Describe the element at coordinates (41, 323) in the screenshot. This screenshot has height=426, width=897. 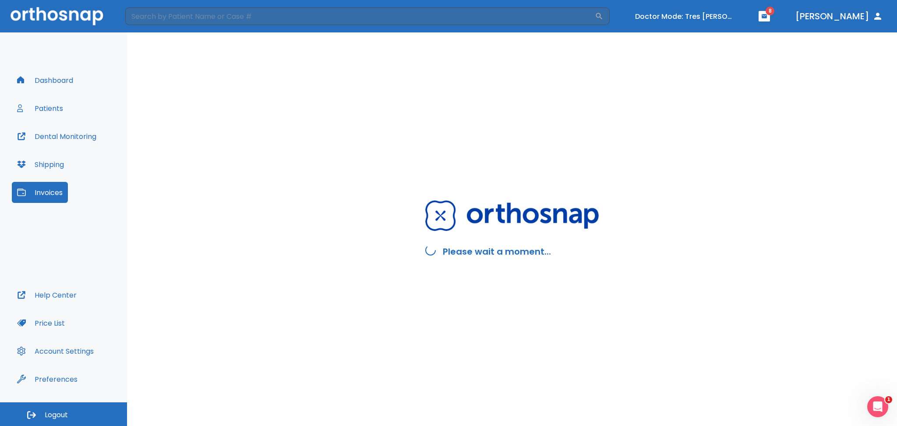
I see `button: Price List` at that location.